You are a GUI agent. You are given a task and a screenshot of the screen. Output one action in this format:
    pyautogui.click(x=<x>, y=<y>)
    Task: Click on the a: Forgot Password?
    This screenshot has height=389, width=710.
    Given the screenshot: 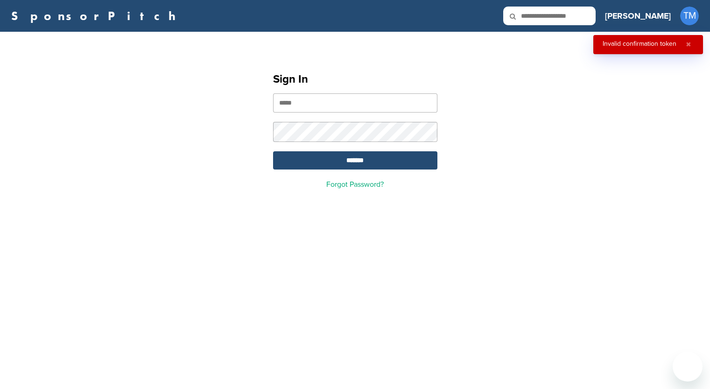 What is the action you would take?
    pyautogui.click(x=355, y=185)
    